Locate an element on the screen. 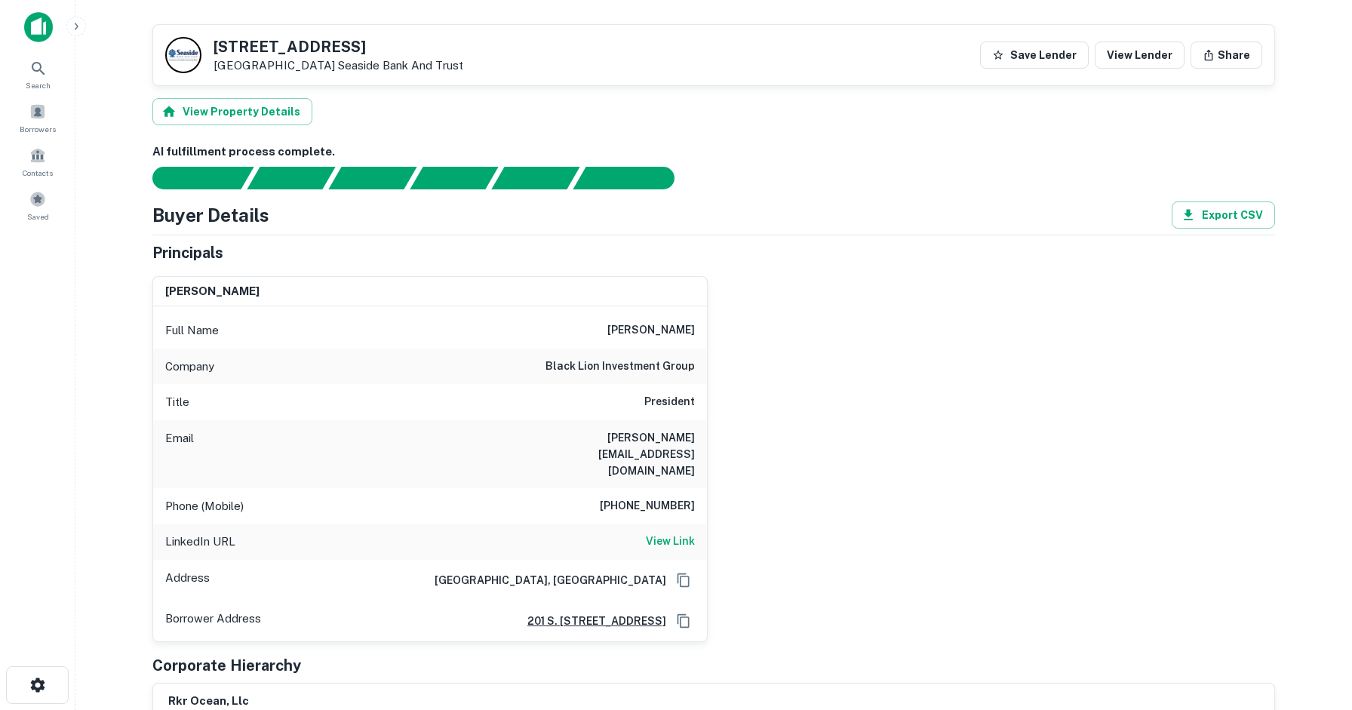 Image resolution: width=1352 pixels, height=710 pixels. h6: President is located at coordinates (669, 402).